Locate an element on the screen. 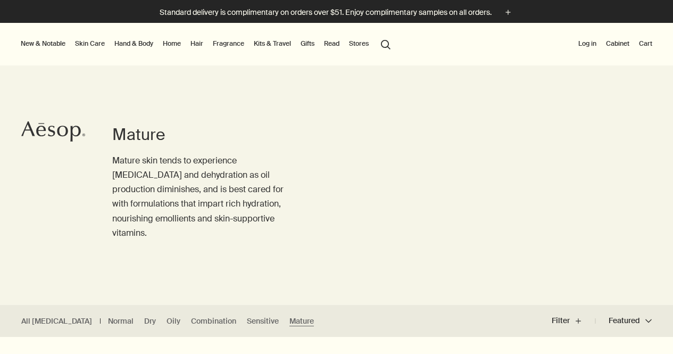  button: Stores is located at coordinates (359, 44).